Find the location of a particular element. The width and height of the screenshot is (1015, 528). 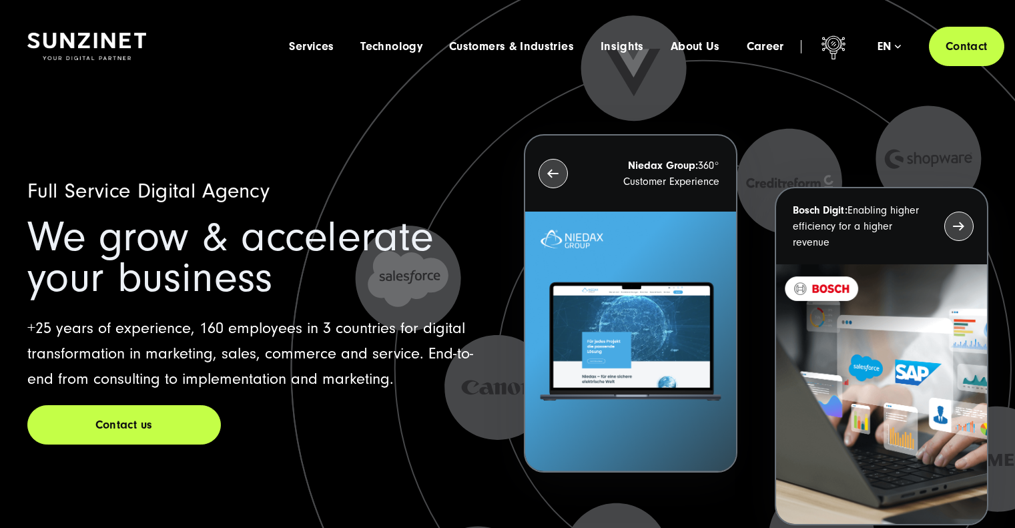

strong: Niedax Group: is located at coordinates (663, 166).